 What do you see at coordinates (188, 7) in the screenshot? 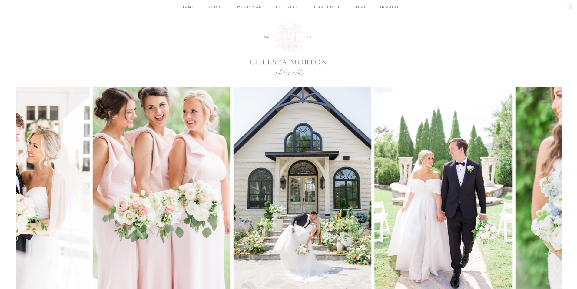
I see `a: home` at bounding box center [188, 7].